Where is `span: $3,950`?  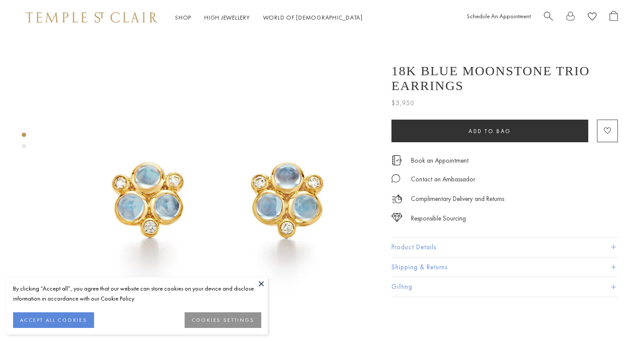
span: $3,950 is located at coordinates (403, 103).